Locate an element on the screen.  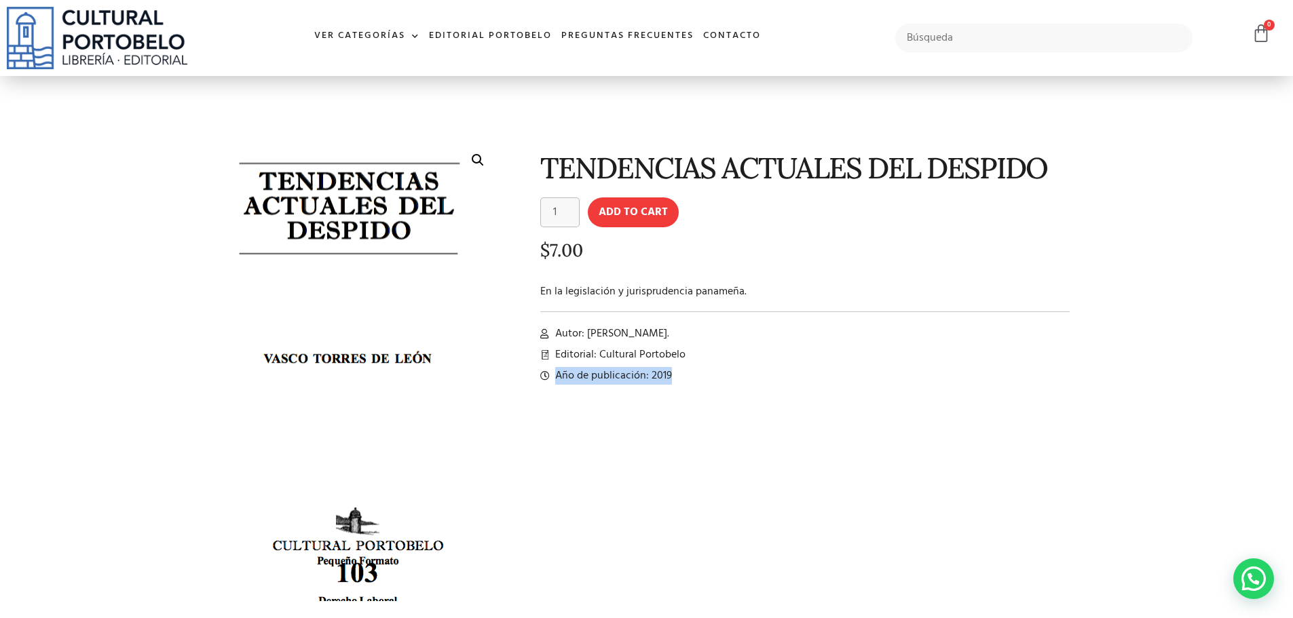
span: 0 is located at coordinates (1269, 25).